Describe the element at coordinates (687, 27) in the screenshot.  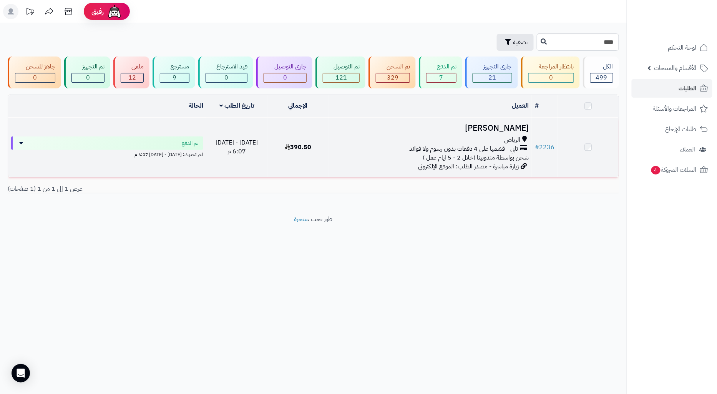
I see `img: logo-2.png` at that location.